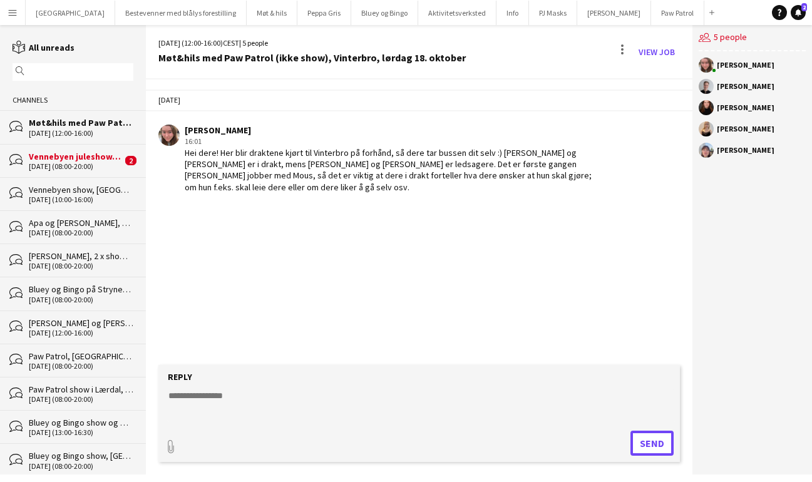 The height and width of the screenshot is (482, 812). Describe the element at coordinates (752, 38) in the screenshot. I see `div: 5 people` at that location.